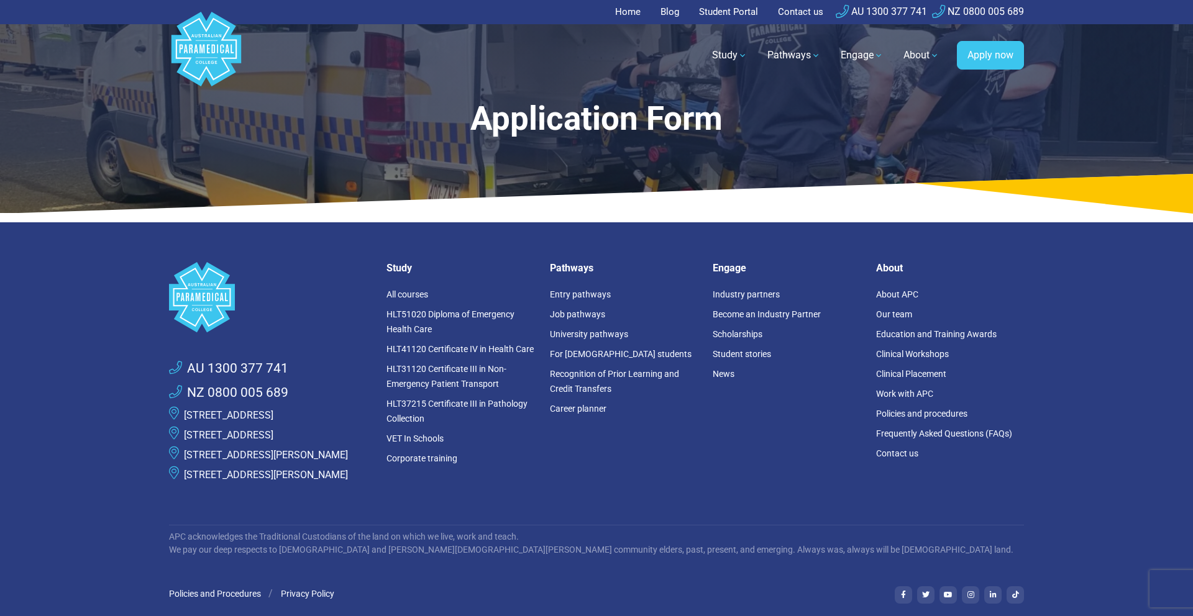 The width and height of the screenshot is (1193, 616). Describe the element at coordinates (270, 297) in the screenshot. I see `a: Space` at that location.